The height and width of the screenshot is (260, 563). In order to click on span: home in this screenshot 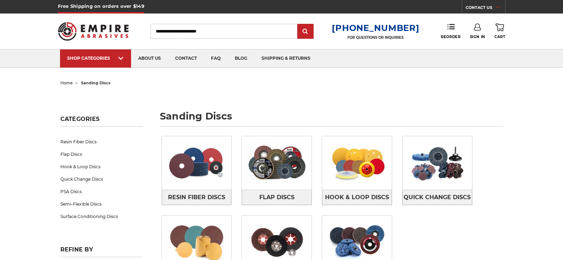, I will do `click(66, 83)`.